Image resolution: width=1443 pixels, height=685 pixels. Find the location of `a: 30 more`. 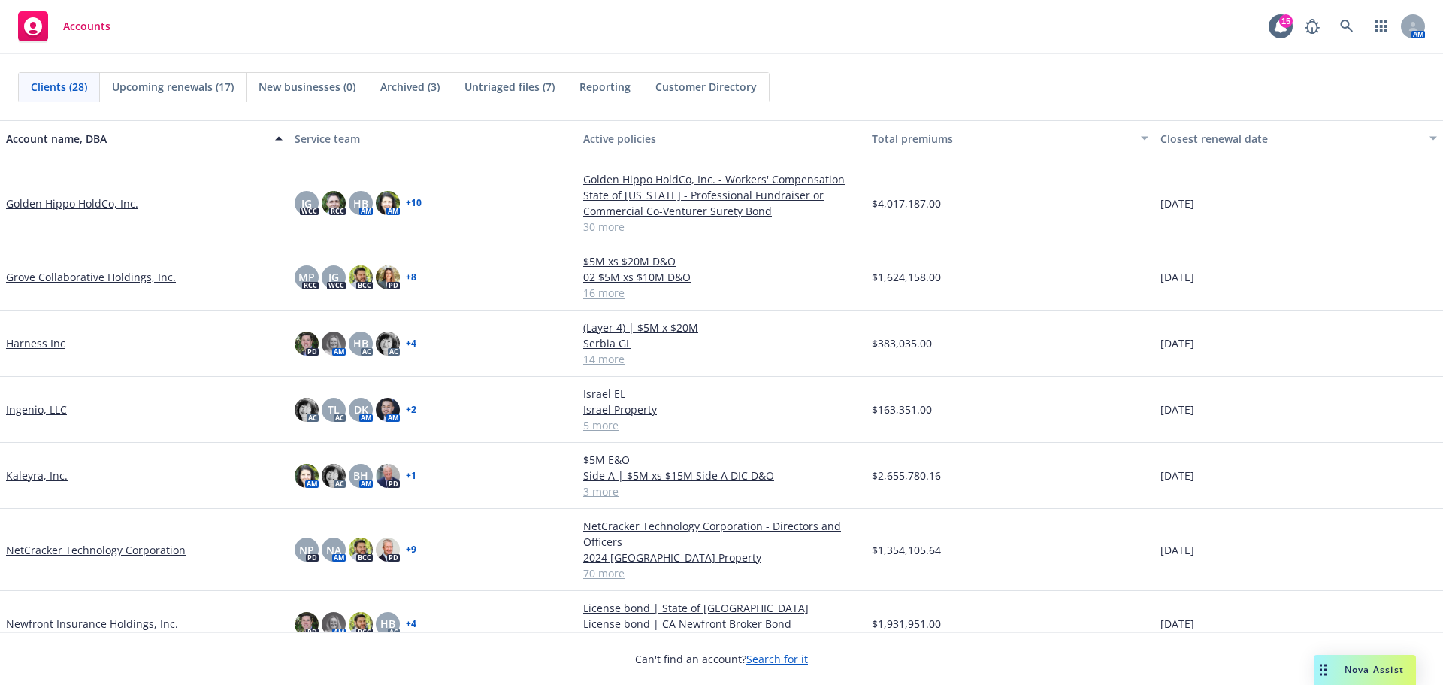

a: 30 more is located at coordinates (721, 226).